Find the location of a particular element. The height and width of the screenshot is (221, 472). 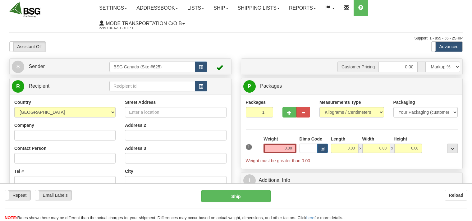

a: here is located at coordinates (311, 218).